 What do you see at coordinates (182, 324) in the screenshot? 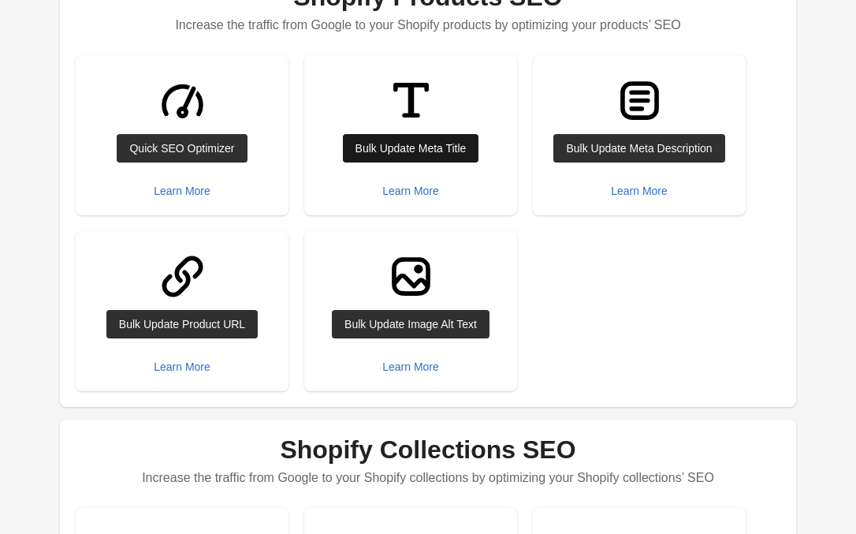
I see `a: Bulk Update Product URL` at bounding box center [182, 324].